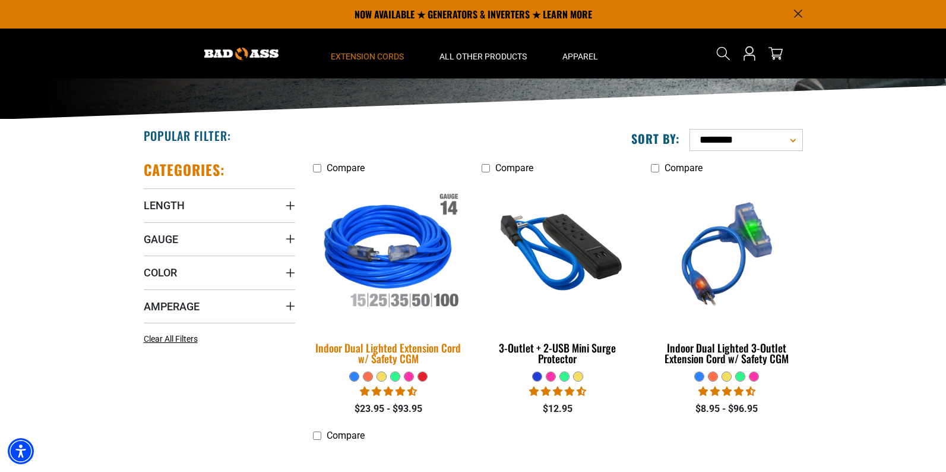  What do you see at coordinates (750, 53) in the screenshot?
I see `a: Open this option` at bounding box center [750, 53].